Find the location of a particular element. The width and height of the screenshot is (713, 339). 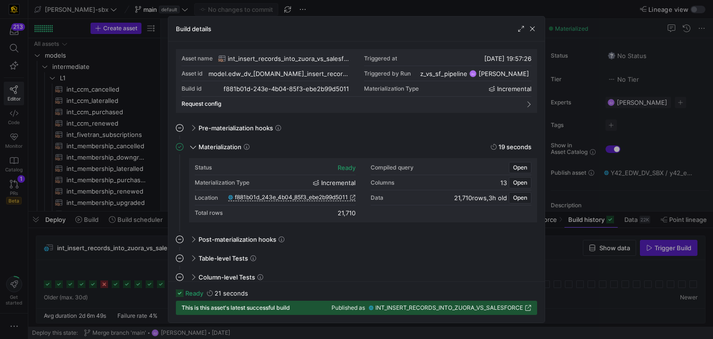

div: Asset name is located at coordinates (197, 59).